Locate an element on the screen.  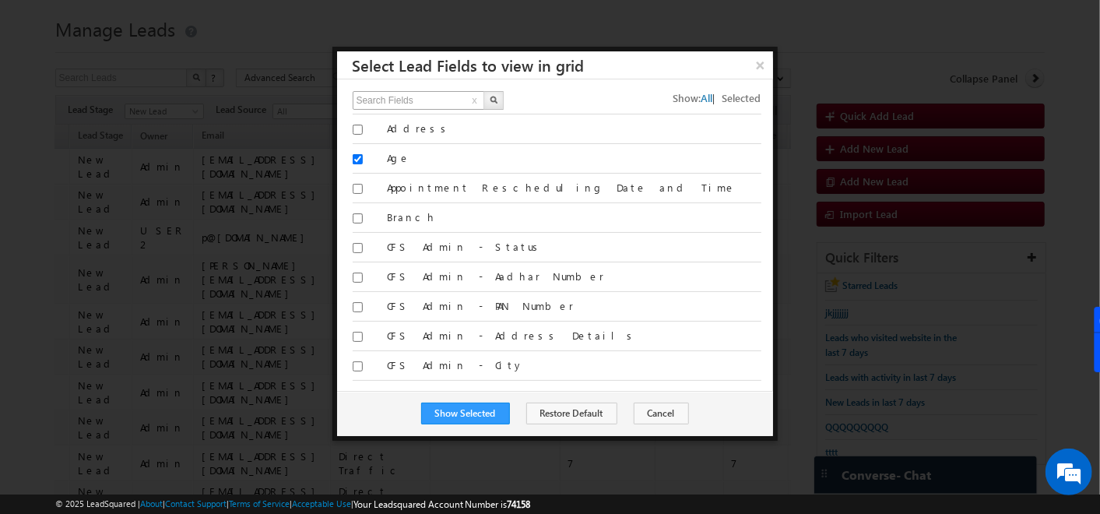
em: Start Chat is located at coordinates (247, 410).